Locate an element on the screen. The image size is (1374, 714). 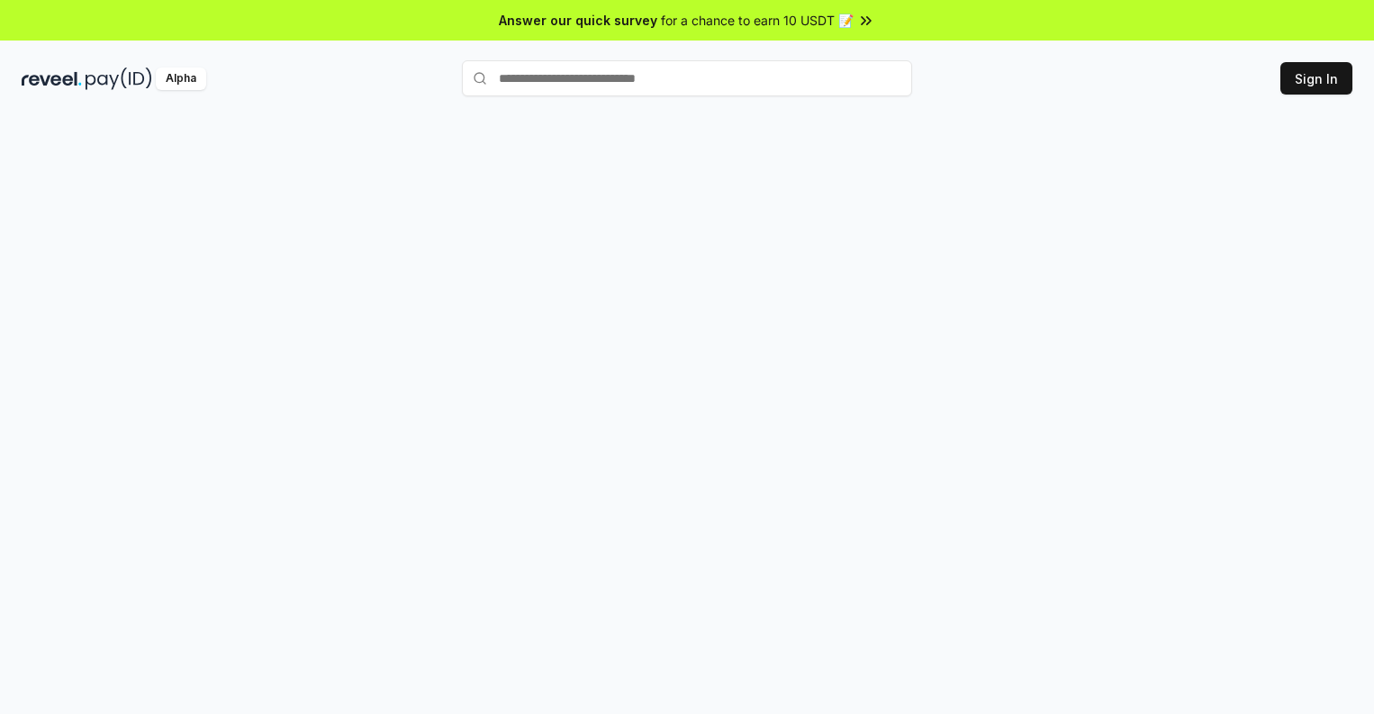
button: Sign In is located at coordinates (1316, 78).